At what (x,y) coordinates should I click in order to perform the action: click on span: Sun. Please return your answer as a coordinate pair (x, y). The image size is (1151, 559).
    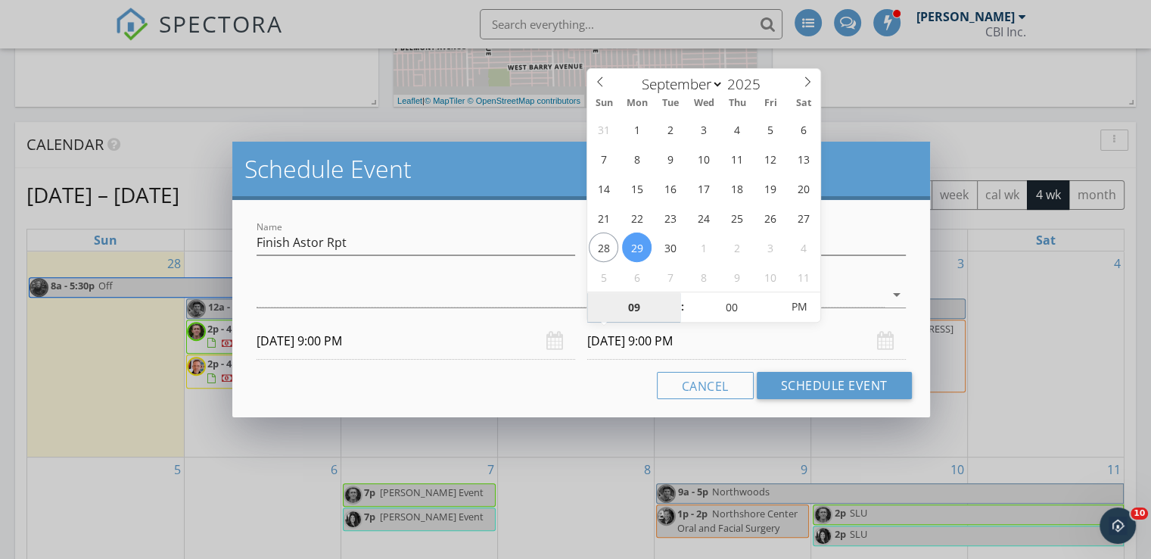
    Looking at the image, I should click on (604, 103).